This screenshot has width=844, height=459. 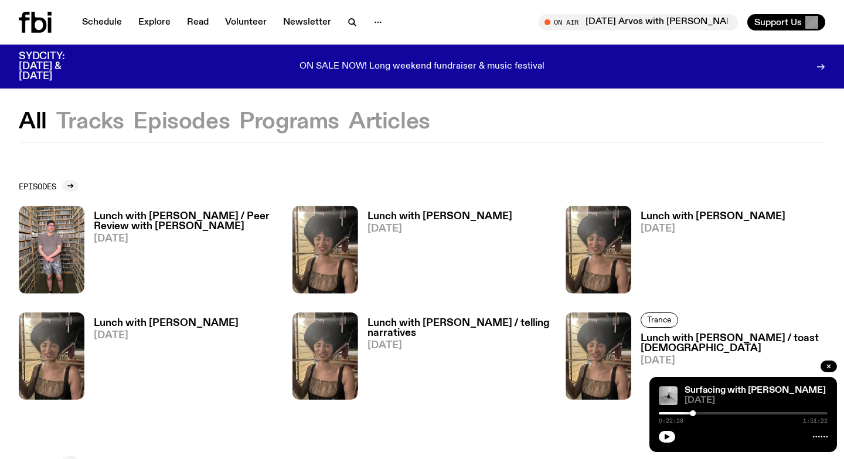 I want to click on span: Trance, so click(x=660, y=320).